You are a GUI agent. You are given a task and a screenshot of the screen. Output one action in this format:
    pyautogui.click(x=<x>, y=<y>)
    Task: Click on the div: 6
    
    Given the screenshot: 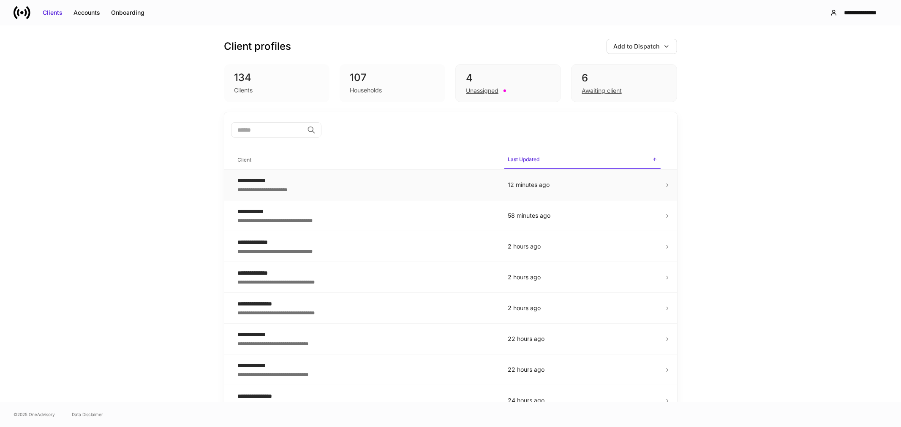 What is the action you would take?
    pyautogui.click(x=624, y=78)
    